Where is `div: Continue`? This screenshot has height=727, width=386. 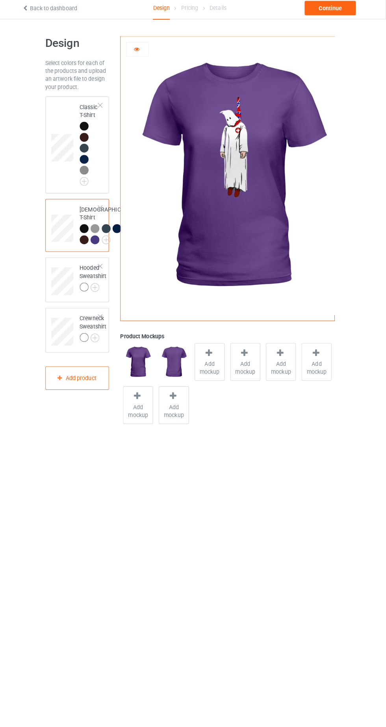
div: Continue is located at coordinates (331, 12).